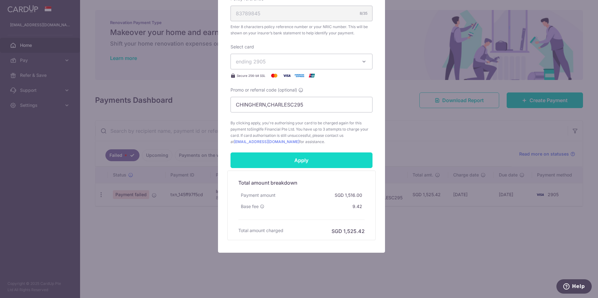  What do you see at coordinates (22, 7) in the screenshot?
I see `span: Help` at bounding box center [22, 7].